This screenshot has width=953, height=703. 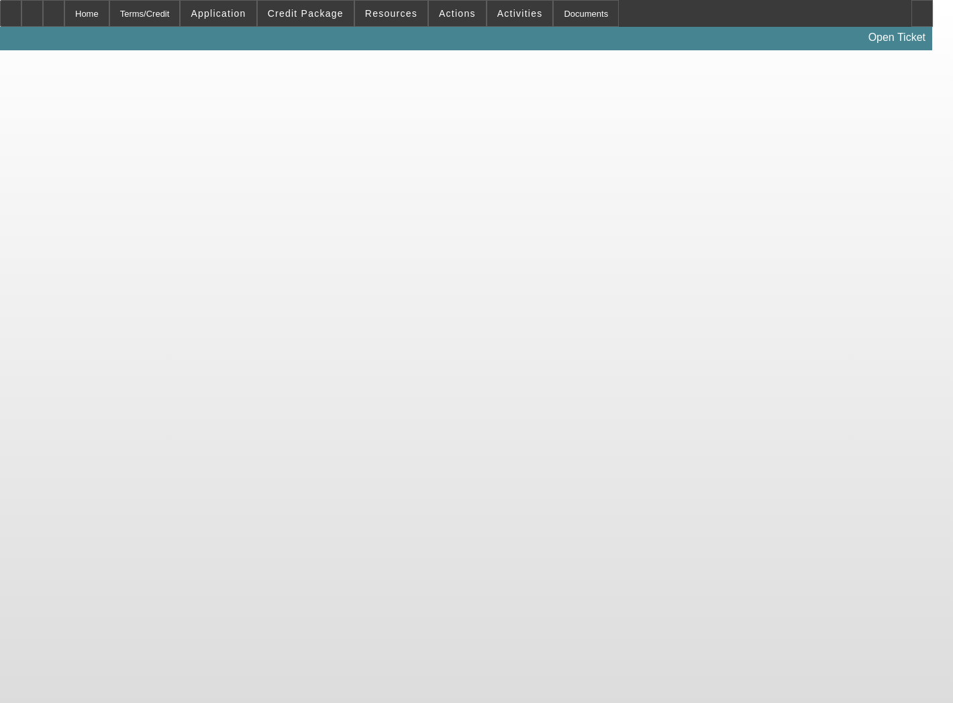 What do you see at coordinates (218, 13) in the screenshot?
I see `button: Application` at bounding box center [218, 13].